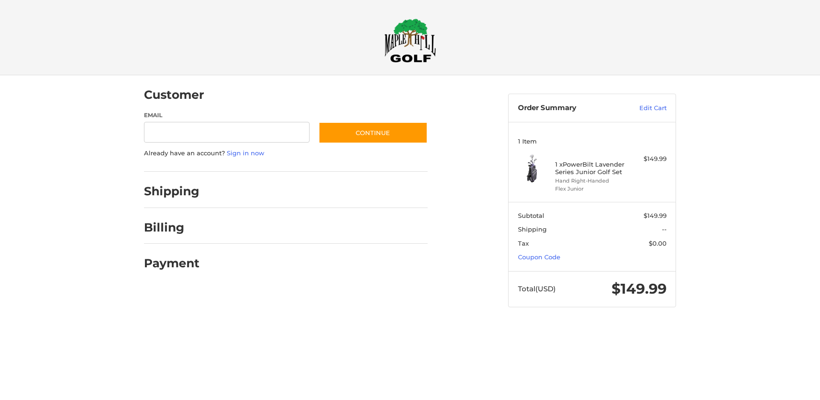  Describe the element at coordinates (171, 227) in the screenshot. I see `h2: Billing` at that location.